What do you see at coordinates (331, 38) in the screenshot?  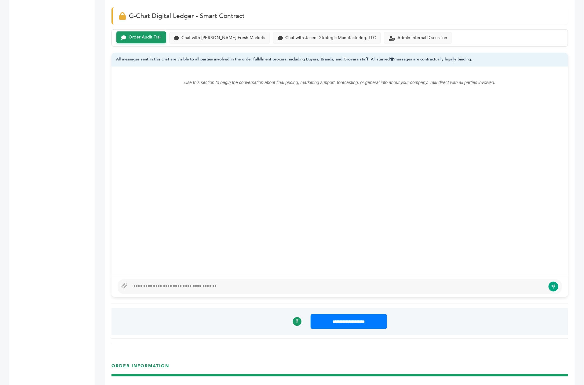 I see `div: Chat with Jacent Strategic Manufacturing, LLC` at bounding box center [331, 38].